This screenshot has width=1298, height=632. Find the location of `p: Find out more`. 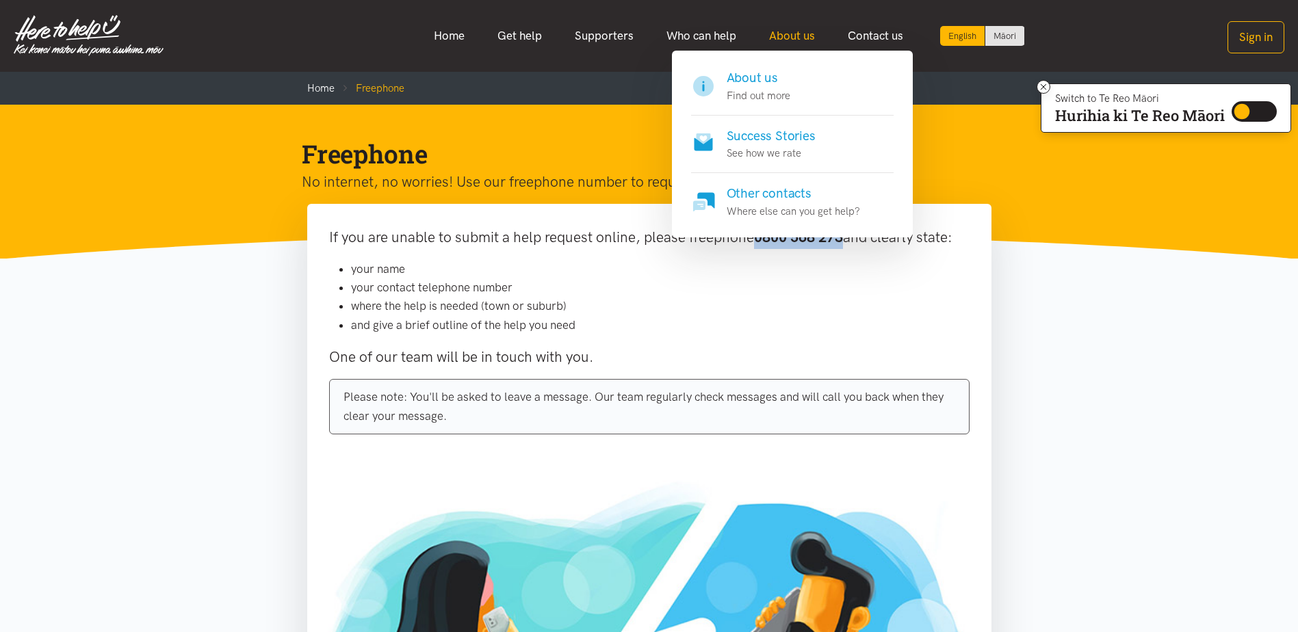

p: Find out more is located at coordinates (758, 96).